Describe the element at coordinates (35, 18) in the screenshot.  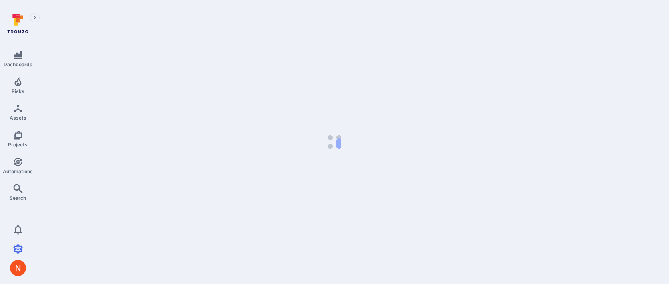
I see `button: Expand navigation menu` at that location.